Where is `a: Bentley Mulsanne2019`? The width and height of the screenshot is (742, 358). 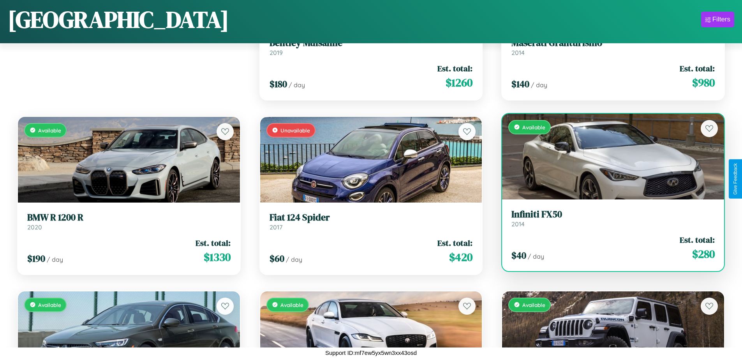 a: Bentley Mulsanne2019 is located at coordinates (371, 47).